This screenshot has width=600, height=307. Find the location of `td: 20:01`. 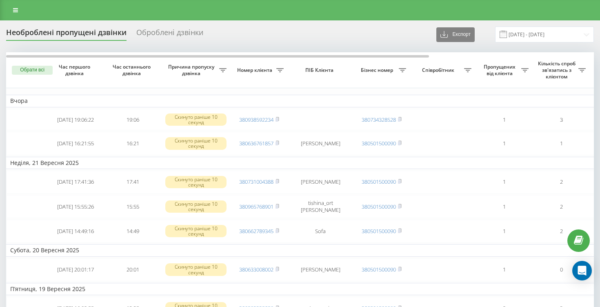

td: 20:01 is located at coordinates (133, 270).